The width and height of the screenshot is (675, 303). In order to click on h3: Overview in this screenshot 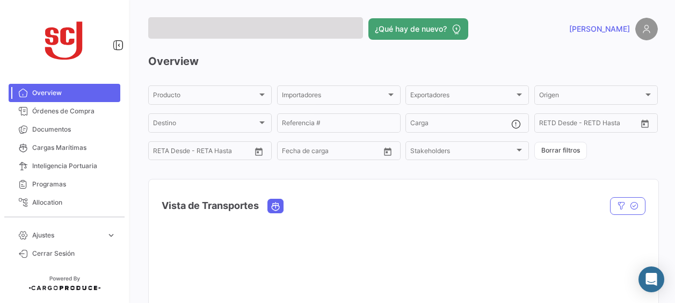, I will do `click(403, 61)`.